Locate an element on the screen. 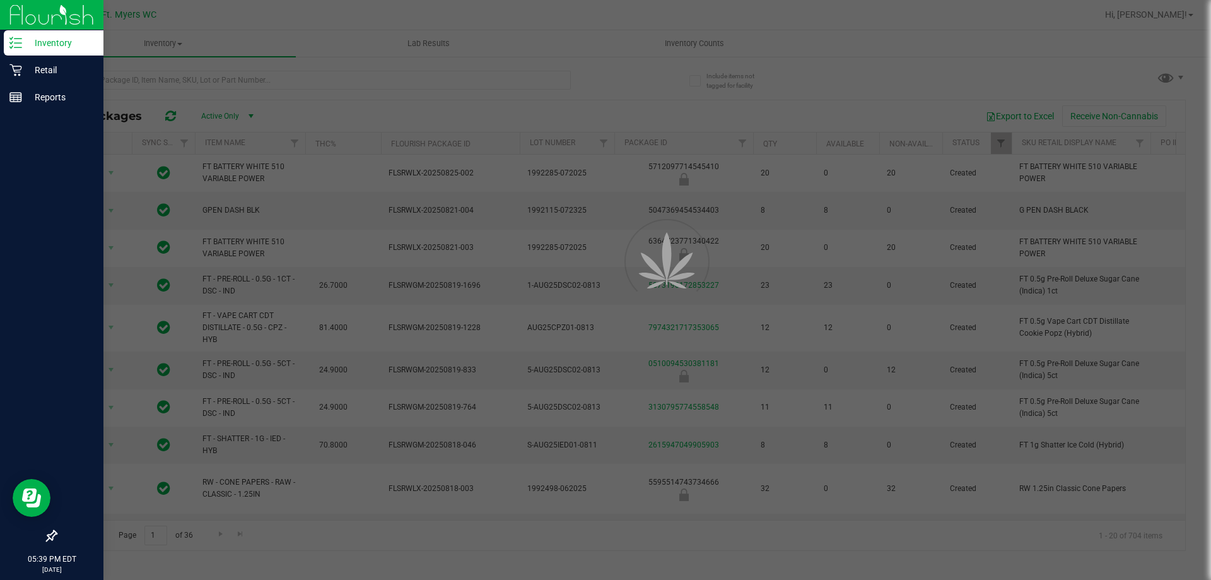 The width and height of the screenshot is (1211, 580). inline-svg: Reports is located at coordinates (16, 97).